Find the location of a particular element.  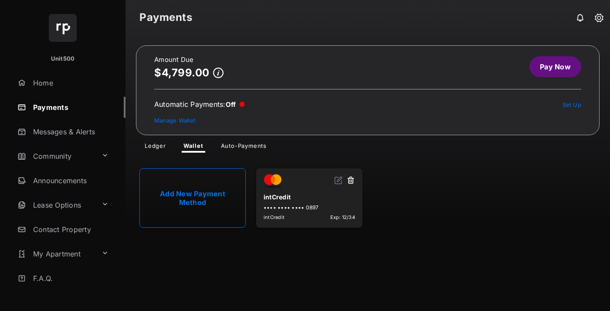

a: Payments is located at coordinates (70, 107).